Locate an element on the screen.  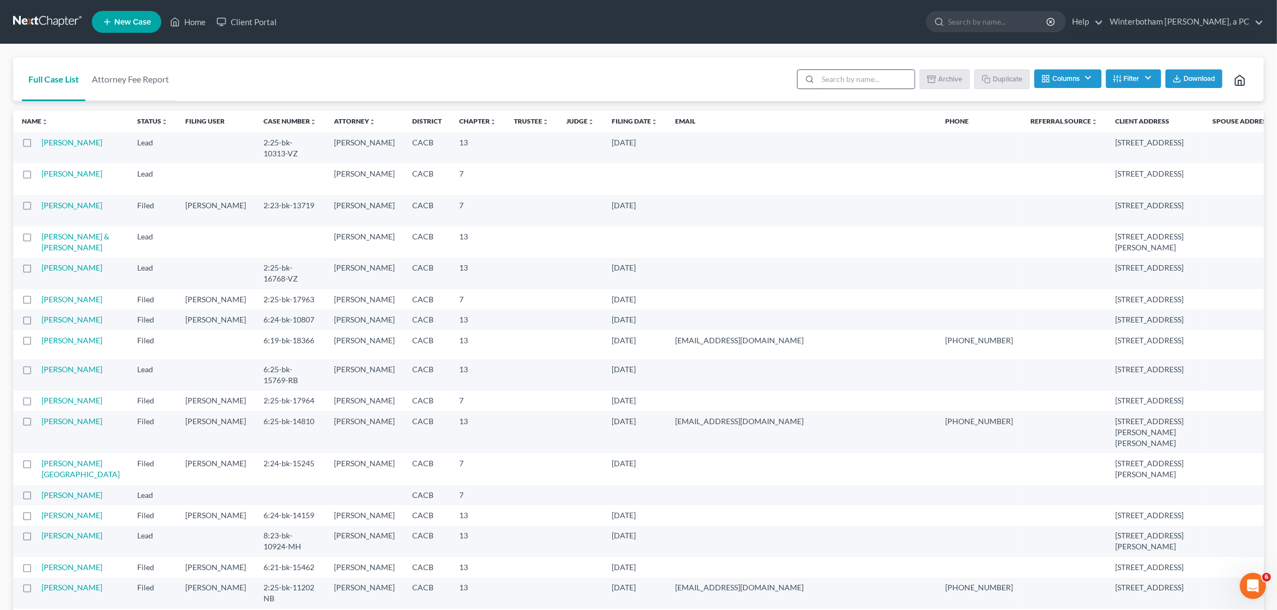
a: Case Numberunfold_more is located at coordinates (290, 121).